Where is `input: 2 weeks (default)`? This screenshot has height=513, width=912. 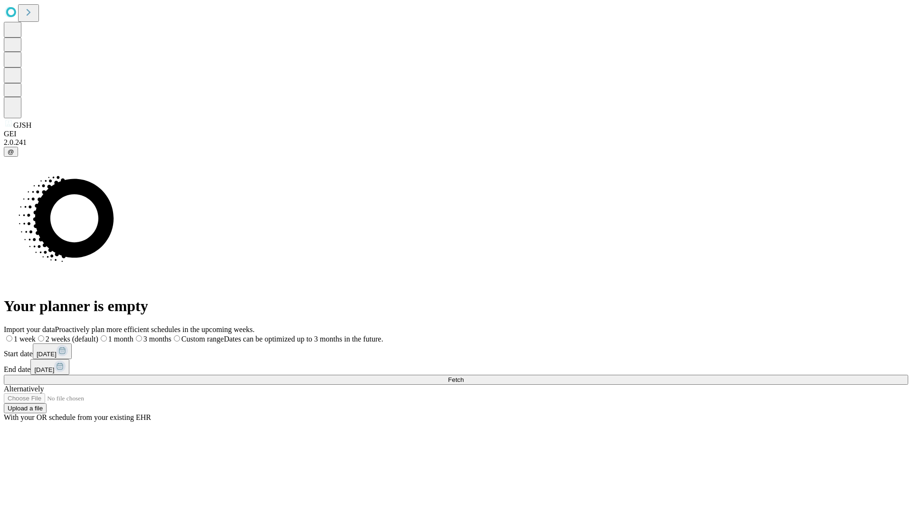
input: 2 weeks (default) is located at coordinates (41, 338).